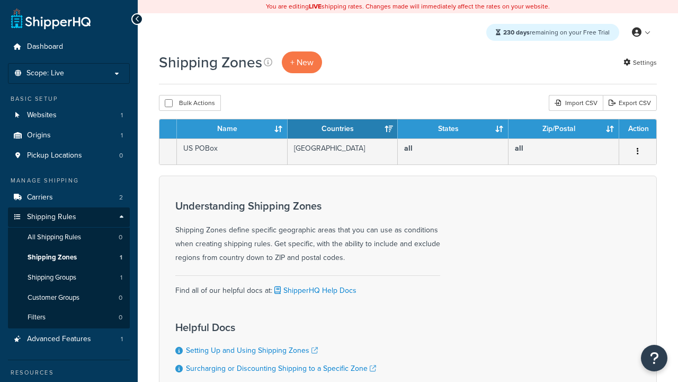 The height and width of the screenshot is (382, 678). I want to click on span: + New, so click(302, 62).